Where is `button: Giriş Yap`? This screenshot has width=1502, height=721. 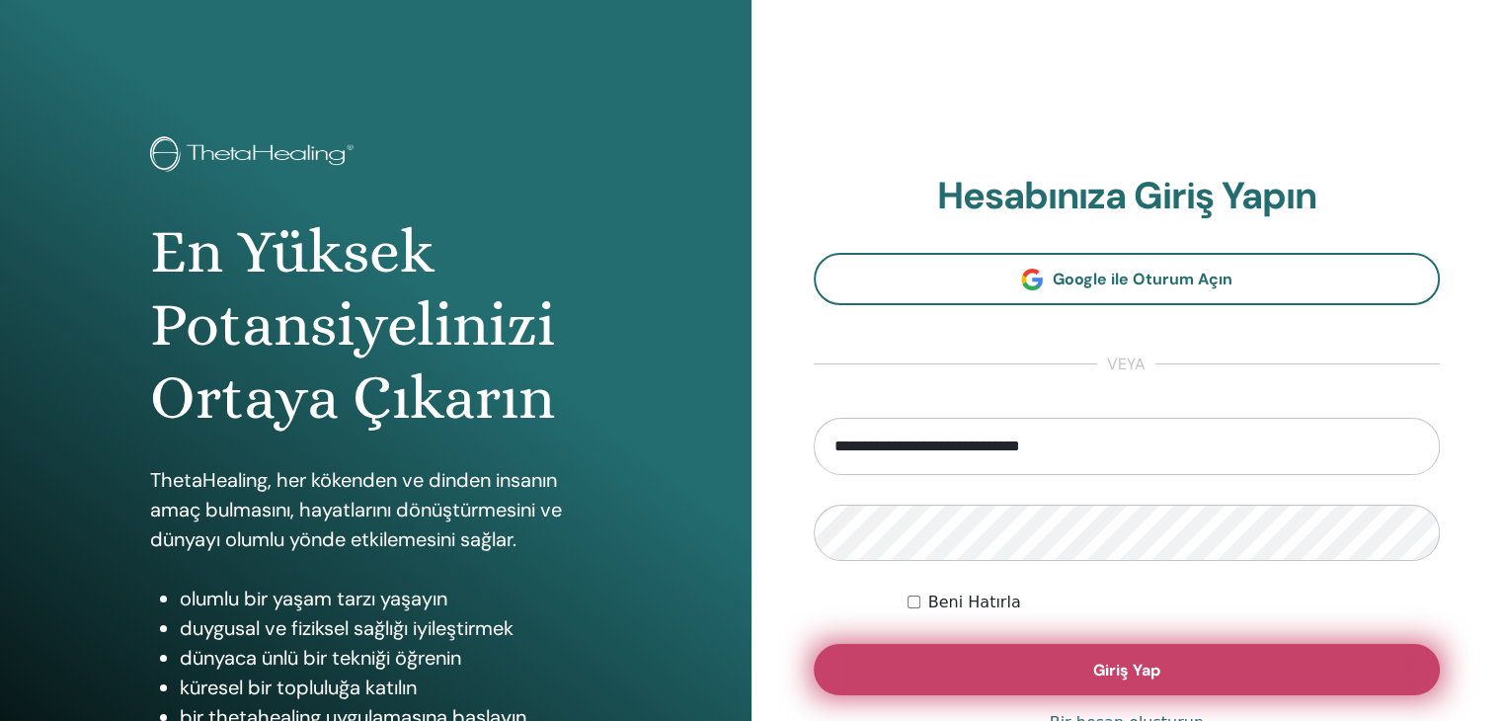
button: Giriş Yap is located at coordinates (1127, 670).